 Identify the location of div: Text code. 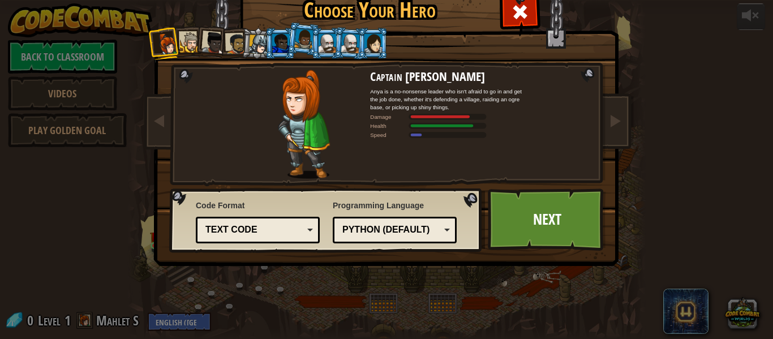
(254, 230).